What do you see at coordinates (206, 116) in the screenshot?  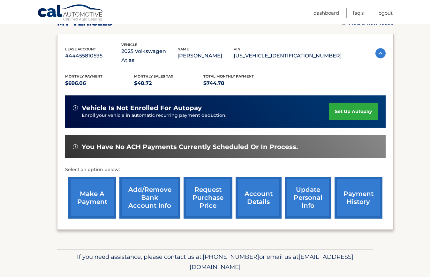 I see `p: Enroll your vehicle in automatic recurring payment deduction.` at bounding box center [206, 116].